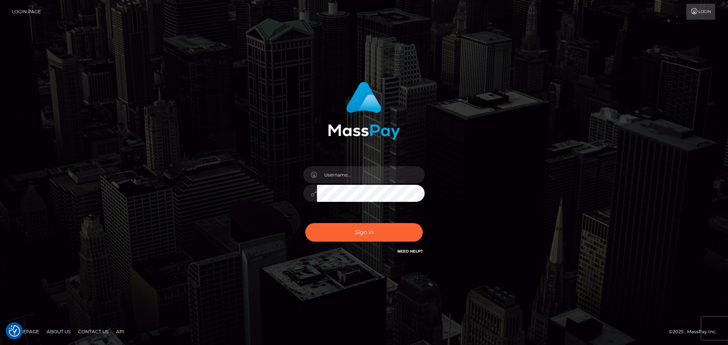  What do you see at coordinates (14, 331) in the screenshot?
I see `button: Consent Preferences` at bounding box center [14, 331].